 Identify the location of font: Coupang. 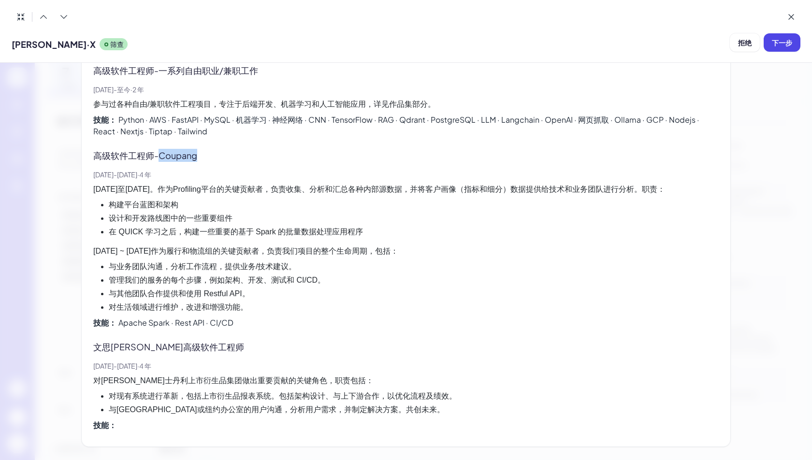
(178, 155).